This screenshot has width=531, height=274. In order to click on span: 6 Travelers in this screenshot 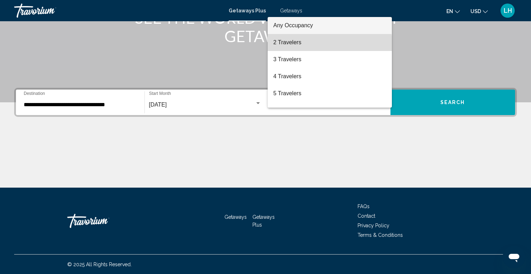, I will do `click(330, 111)`.